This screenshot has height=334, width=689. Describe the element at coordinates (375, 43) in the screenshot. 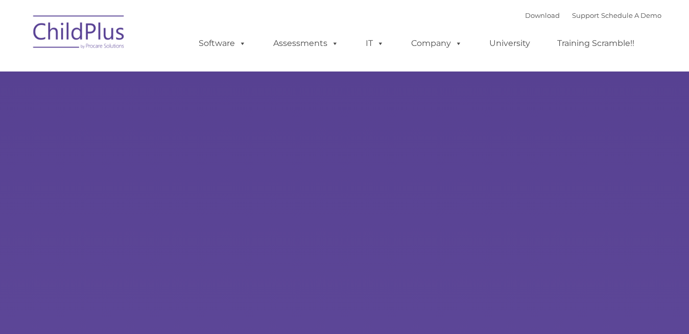

I see `a: IT` at that location.